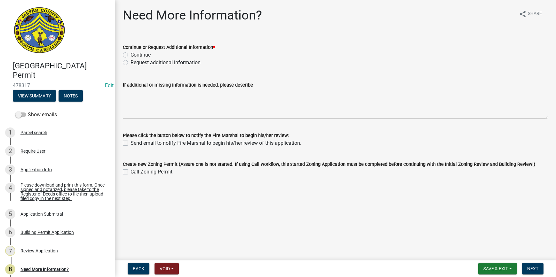 The height and width of the screenshot is (277, 556). What do you see at coordinates (71, 96) in the screenshot?
I see `wm-modal-confirm: Notes` at bounding box center [71, 96].